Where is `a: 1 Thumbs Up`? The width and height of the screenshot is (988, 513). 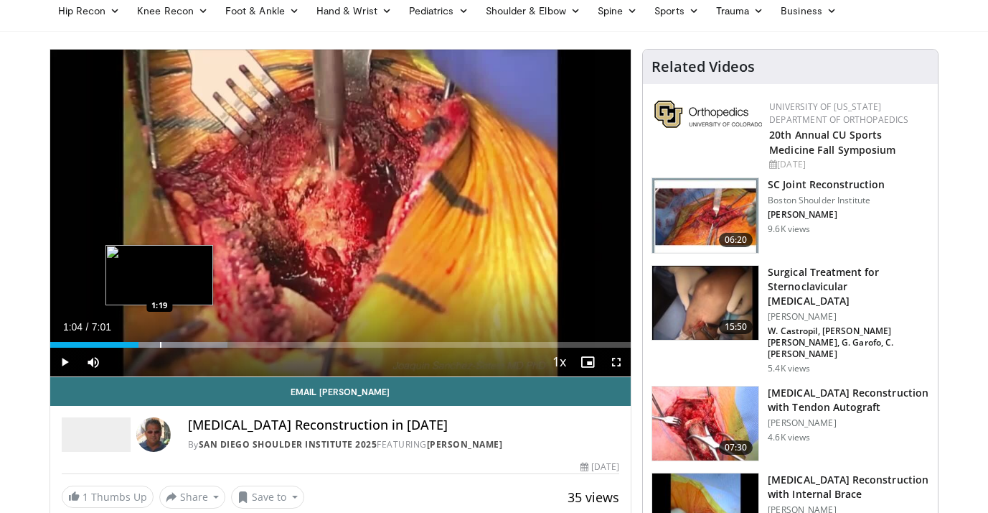
a: 1 Thumbs Up is located at coordinates (108, 496).